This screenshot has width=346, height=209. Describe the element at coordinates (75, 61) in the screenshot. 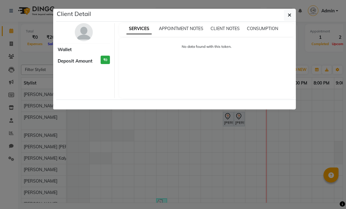

I see `span: Deposit Amount` at that location.